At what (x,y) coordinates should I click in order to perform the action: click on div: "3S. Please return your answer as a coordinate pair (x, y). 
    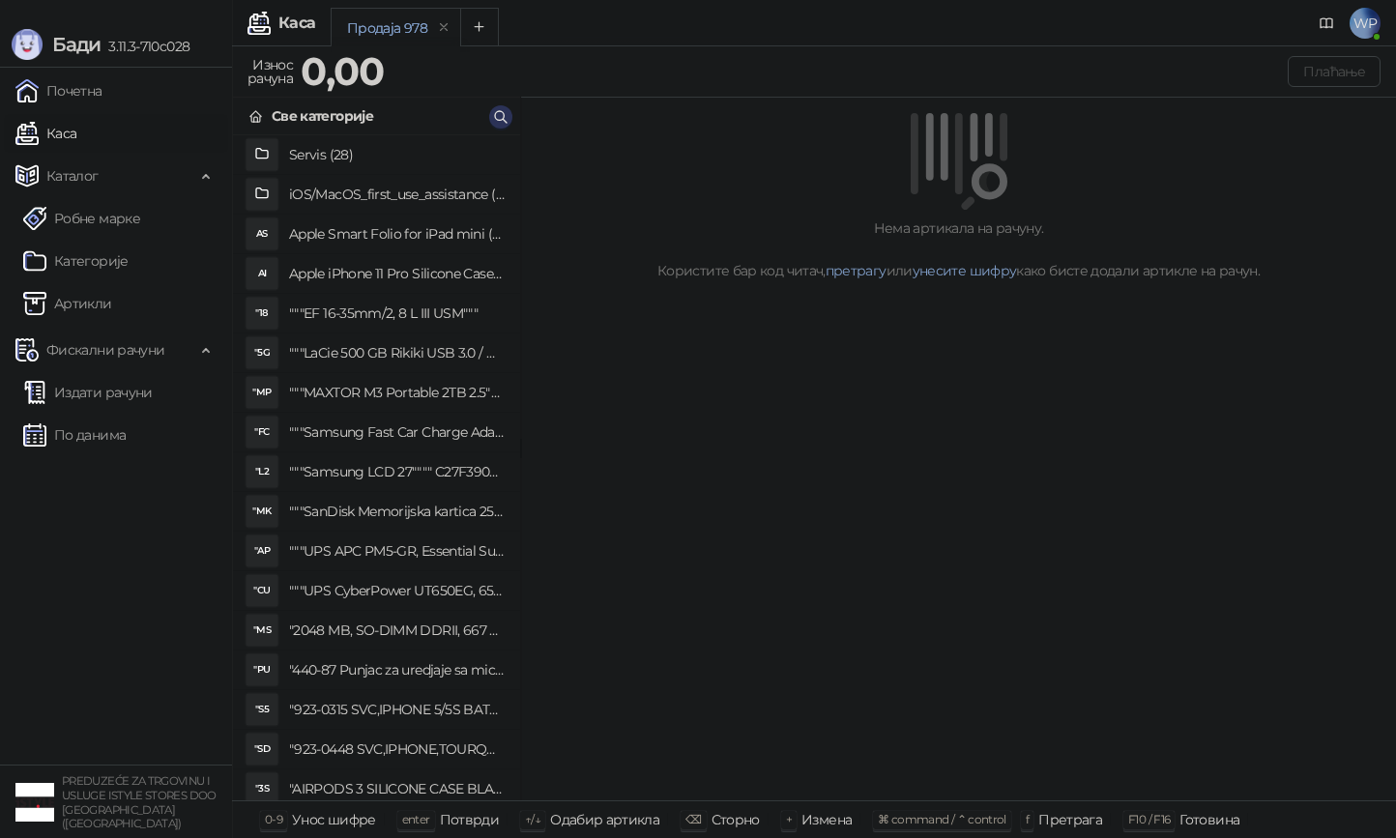
    Looking at the image, I should click on (262, 789).